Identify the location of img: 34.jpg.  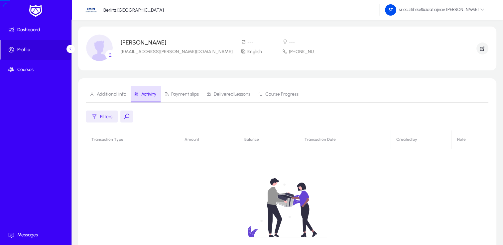
(91, 10).